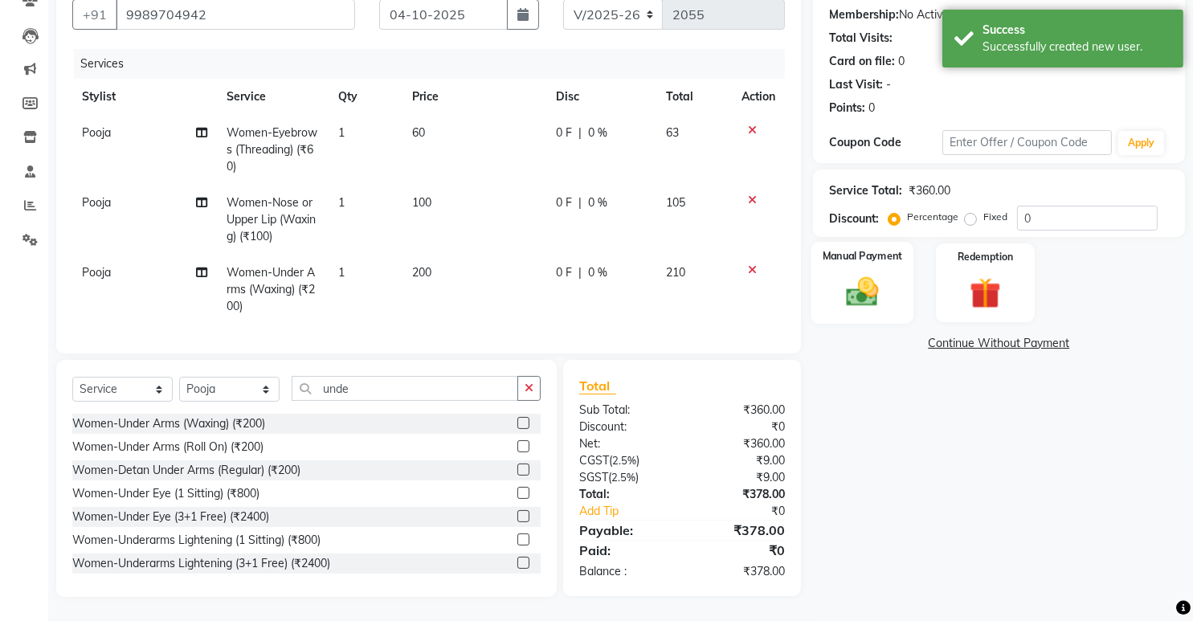  What do you see at coordinates (885, 142) in the screenshot?
I see `div: Coupon Code` at bounding box center [885, 142].